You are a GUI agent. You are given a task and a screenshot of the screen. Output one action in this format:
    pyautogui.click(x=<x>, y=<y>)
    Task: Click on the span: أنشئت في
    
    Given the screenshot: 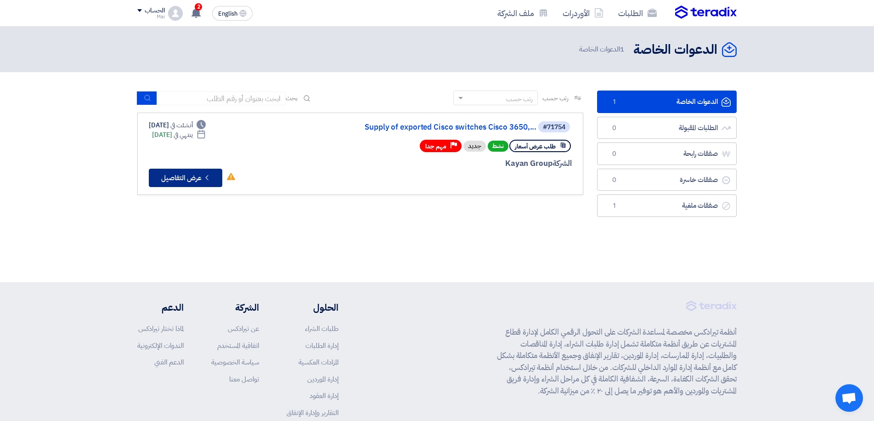 What is the action you would take?
    pyautogui.click(x=181, y=125)
    